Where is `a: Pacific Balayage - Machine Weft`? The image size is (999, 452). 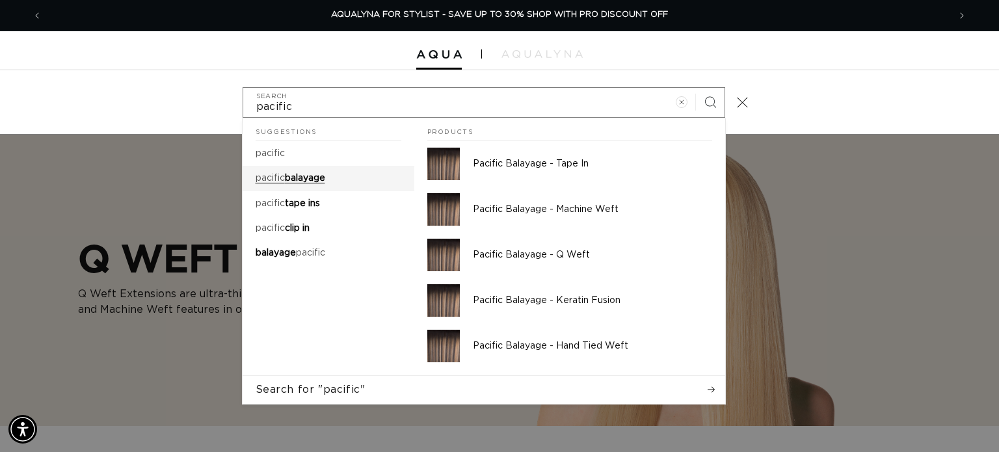
a: Pacific Balayage - Machine Weft is located at coordinates (570, 209).